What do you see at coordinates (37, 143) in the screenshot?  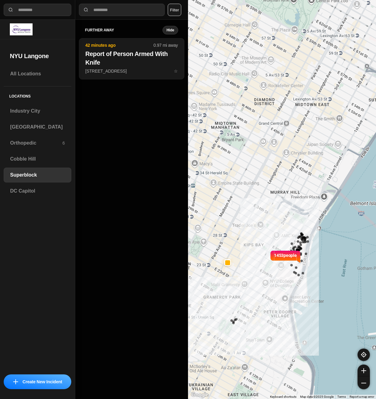 I see `a: Orthopedic6` at bounding box center [37, 143].